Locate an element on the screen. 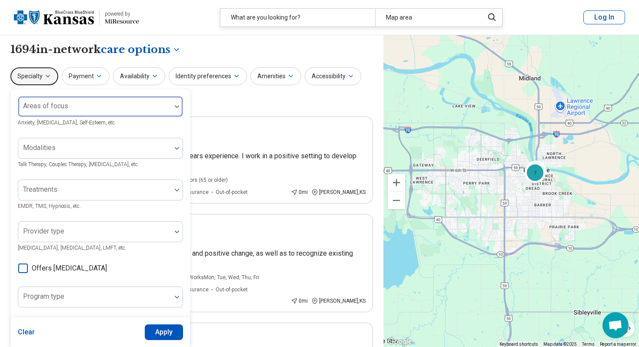 This screenshot has width=639, height=347. button: Accessibility is located at coordinates (333, 76).